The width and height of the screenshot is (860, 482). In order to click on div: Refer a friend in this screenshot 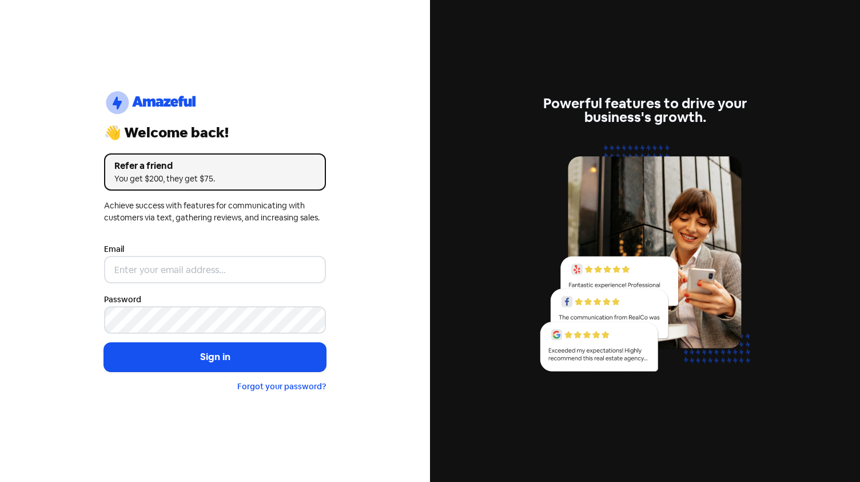, I will do `click(215, 166)`.